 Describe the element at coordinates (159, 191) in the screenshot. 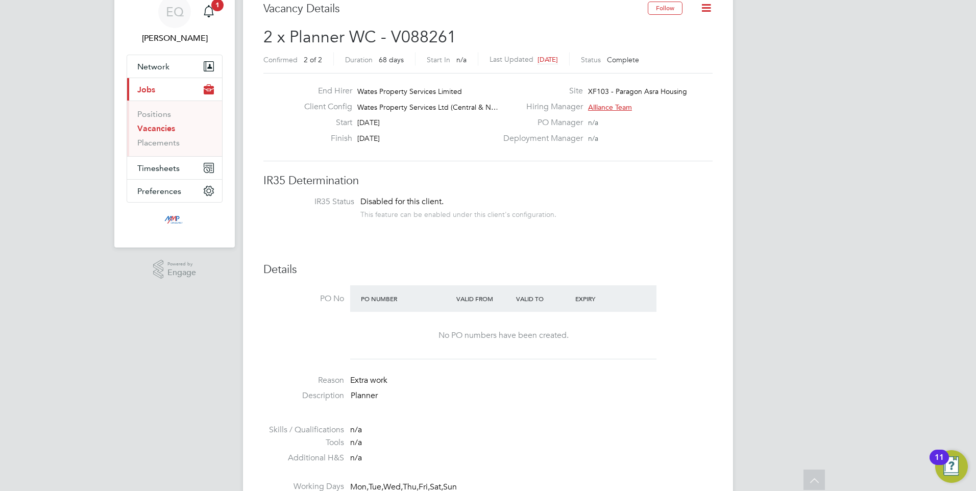

I see `span: Preferences` at that location.